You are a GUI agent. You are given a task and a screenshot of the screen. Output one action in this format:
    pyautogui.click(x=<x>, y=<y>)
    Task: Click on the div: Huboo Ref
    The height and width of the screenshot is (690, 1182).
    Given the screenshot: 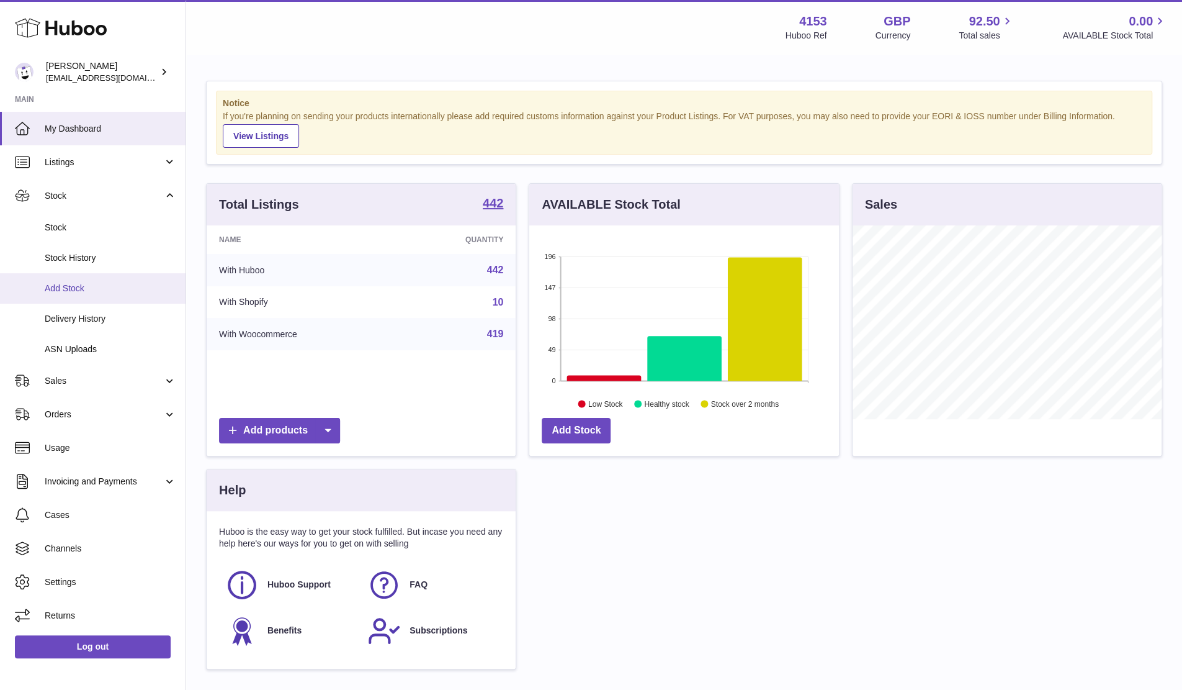 What is the action you would take?
    pyautogui.click(x=806, y=35)
    